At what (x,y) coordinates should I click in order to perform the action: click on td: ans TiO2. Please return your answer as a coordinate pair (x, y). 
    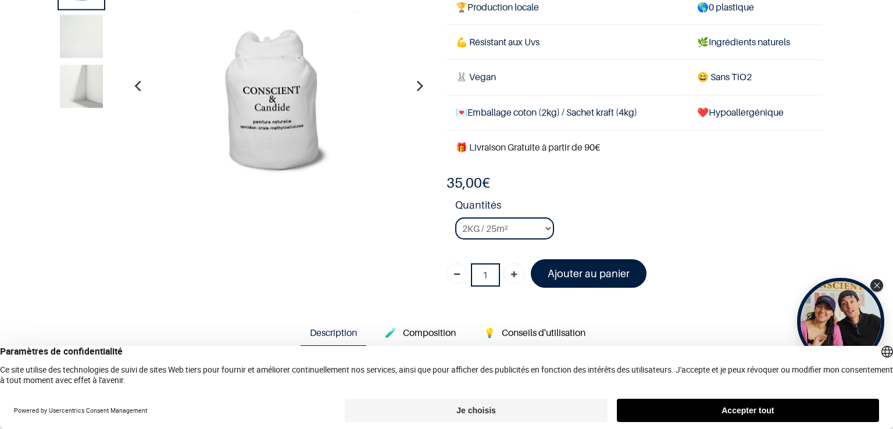
    Looking at the image, I should click on (754, 77).